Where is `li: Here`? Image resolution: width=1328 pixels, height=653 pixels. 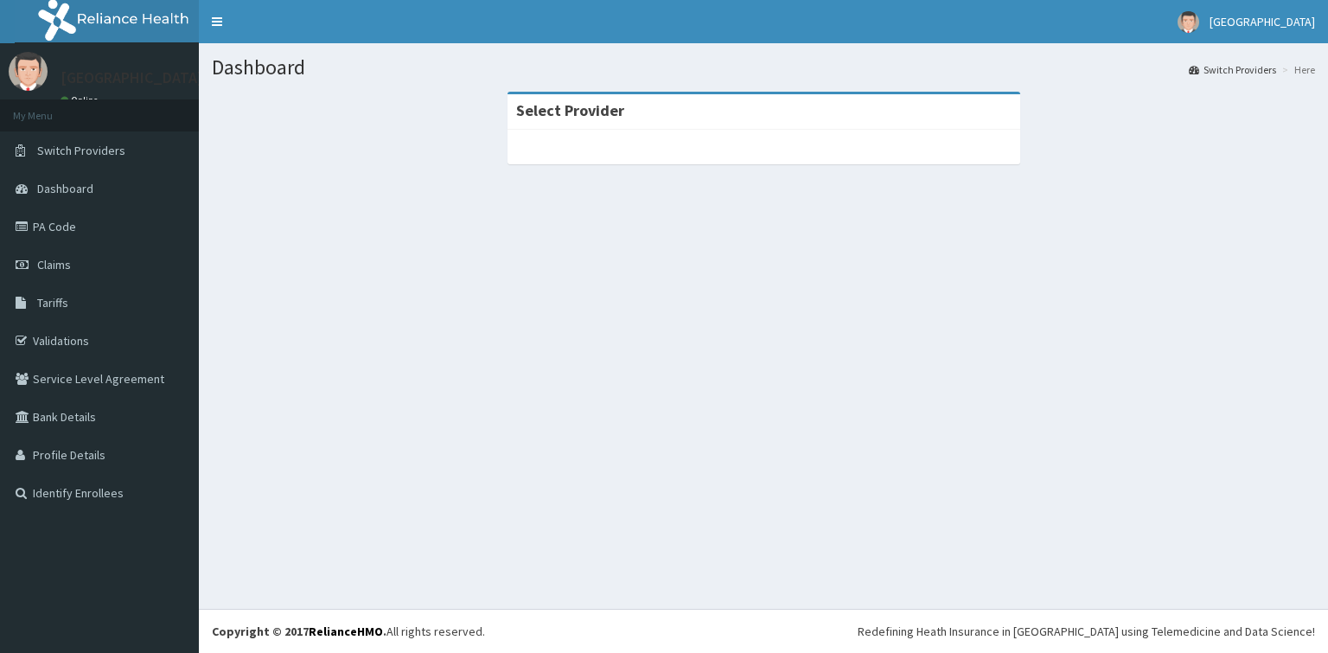
li: Here is located at coordinates (1296, 69).